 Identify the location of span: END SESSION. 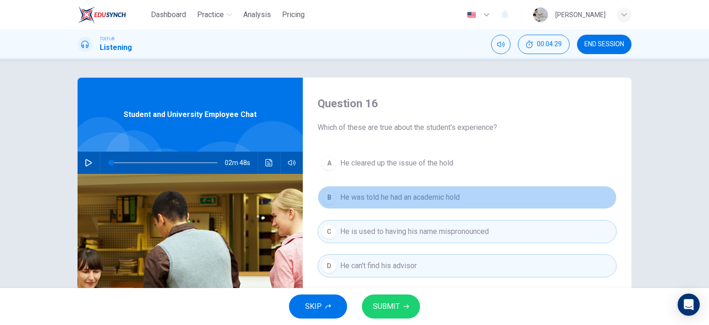
(605, 44).